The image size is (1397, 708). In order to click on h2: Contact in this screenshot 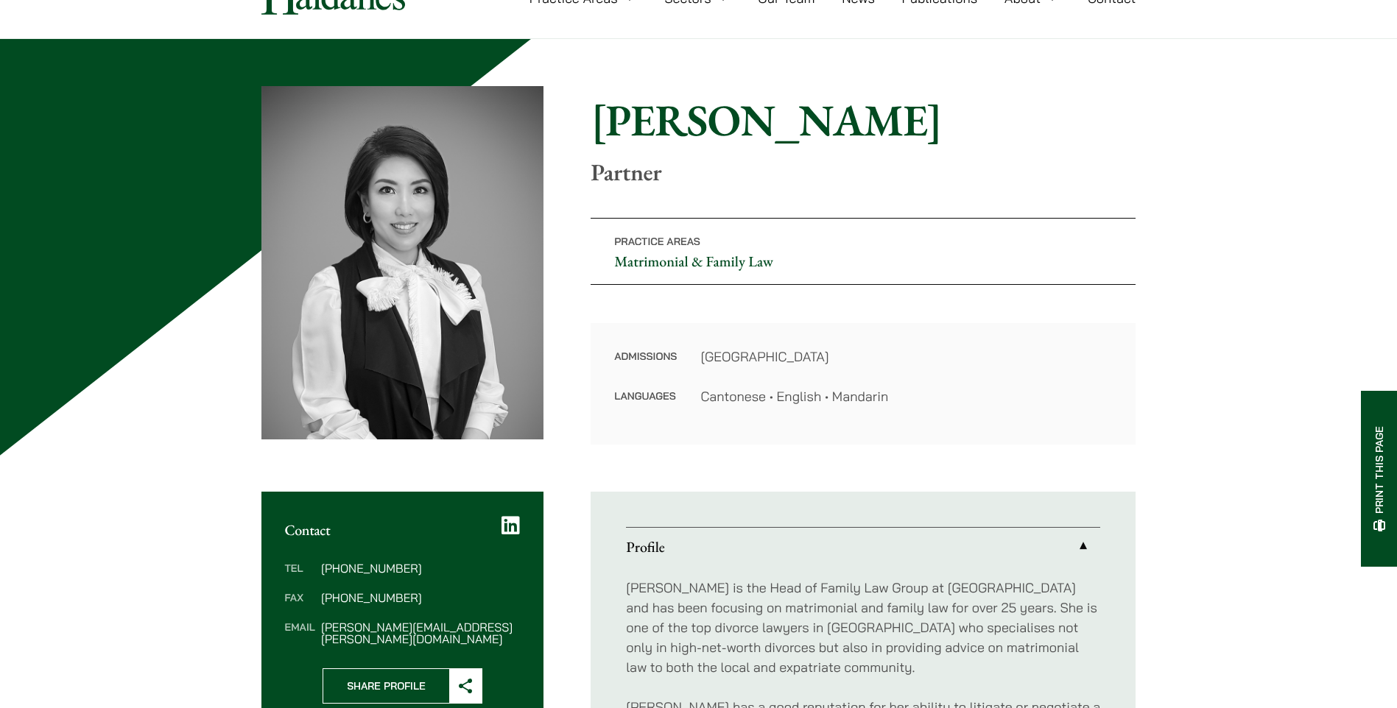, I will do `click(403, 530)`.